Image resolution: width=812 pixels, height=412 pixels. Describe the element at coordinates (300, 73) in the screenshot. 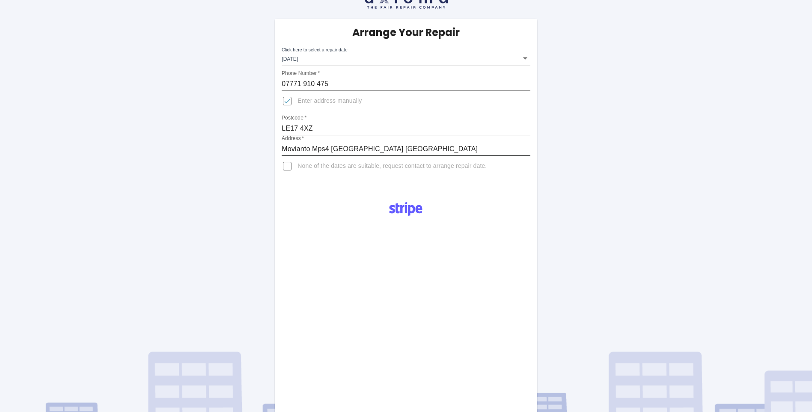

I see `label: Phone Number` at that location.